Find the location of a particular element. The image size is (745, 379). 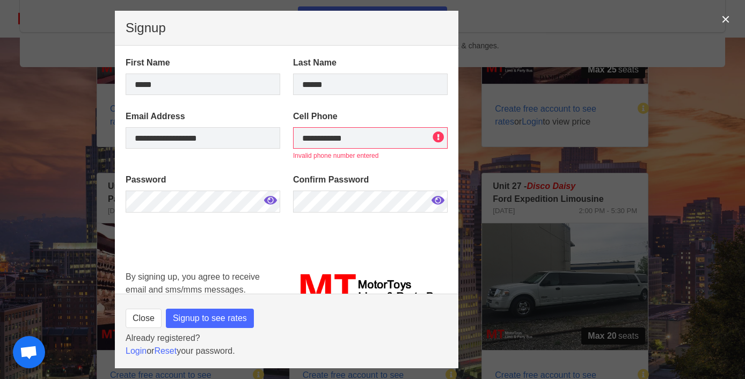

label: Last Name is located at coordinates (370, 63).